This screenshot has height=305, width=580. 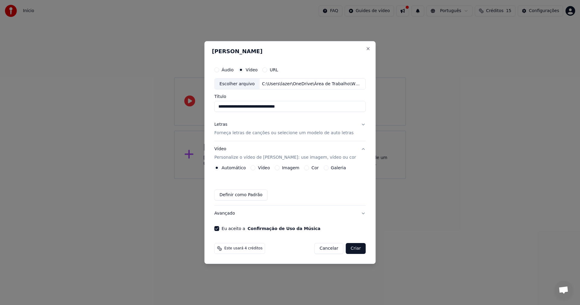 I want to click on div: Letras, so click(x=221, y=125).